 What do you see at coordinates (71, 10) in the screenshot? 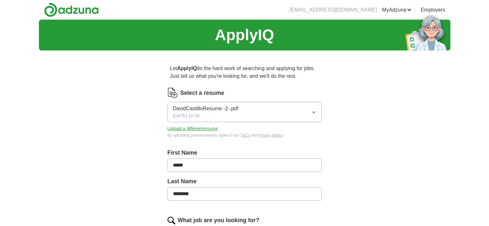
I see `img: Adzuna logo` at bounding box center [71, 10].